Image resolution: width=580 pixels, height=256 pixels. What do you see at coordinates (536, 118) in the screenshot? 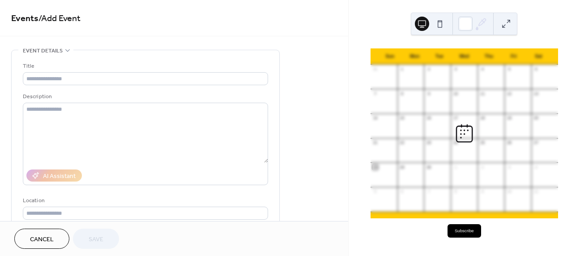
I see `div: 20` at bounding box center [536, 118].